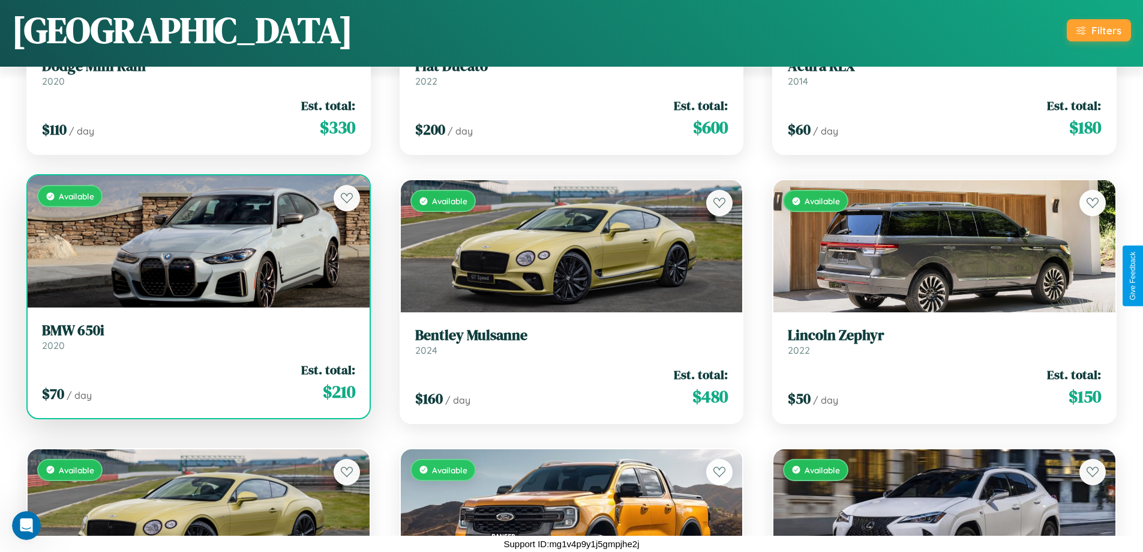 The height and width of the screenshot is (552, 1143). Describe the element at coordinates (1099, 30) in the screenshot. I see `button: Filters` at that location.